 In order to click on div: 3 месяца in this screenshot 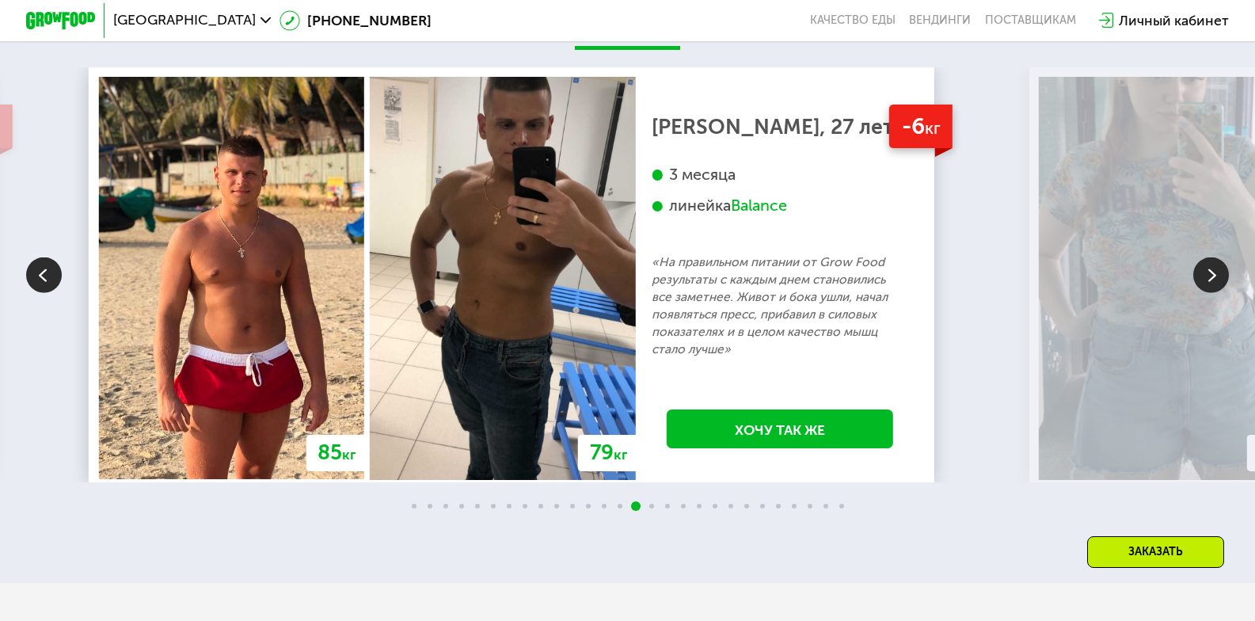, I will do `click(779, 174)`.